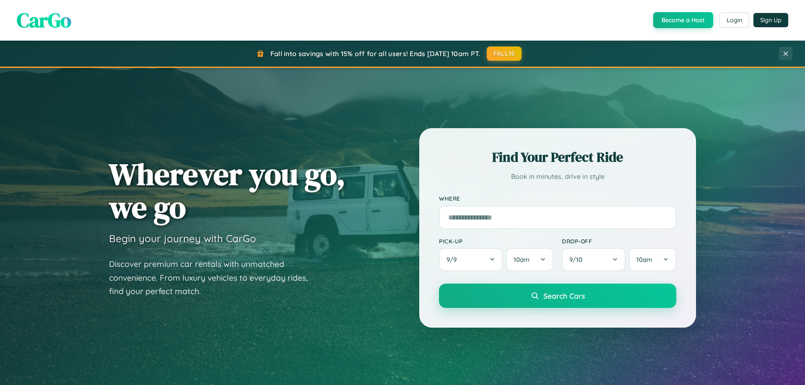 The width and height of the screenshot is (805, 385). Describe the element at coordinates (734, 20) in the screenshot. I see `button: Login` at that location.